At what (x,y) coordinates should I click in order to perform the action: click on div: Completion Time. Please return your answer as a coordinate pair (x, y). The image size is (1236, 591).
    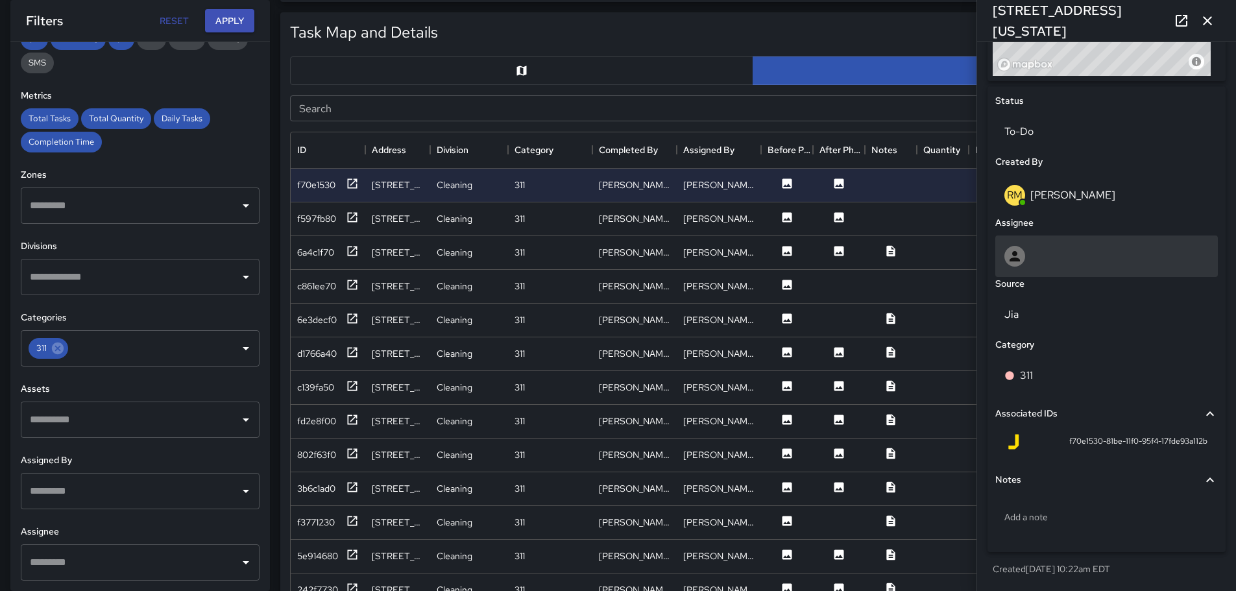
    Looking at the image, I should click on (61, 142).